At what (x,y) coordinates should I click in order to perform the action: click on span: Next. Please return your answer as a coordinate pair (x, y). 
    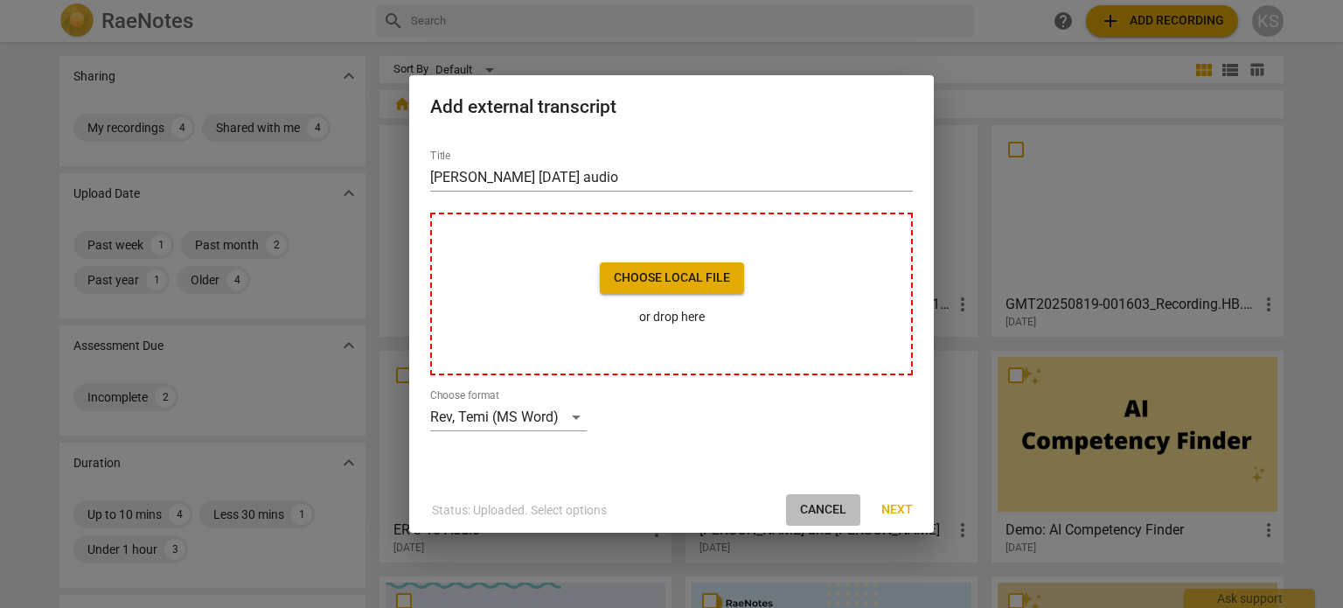
    Looking at the image, I should click on (897, 510).